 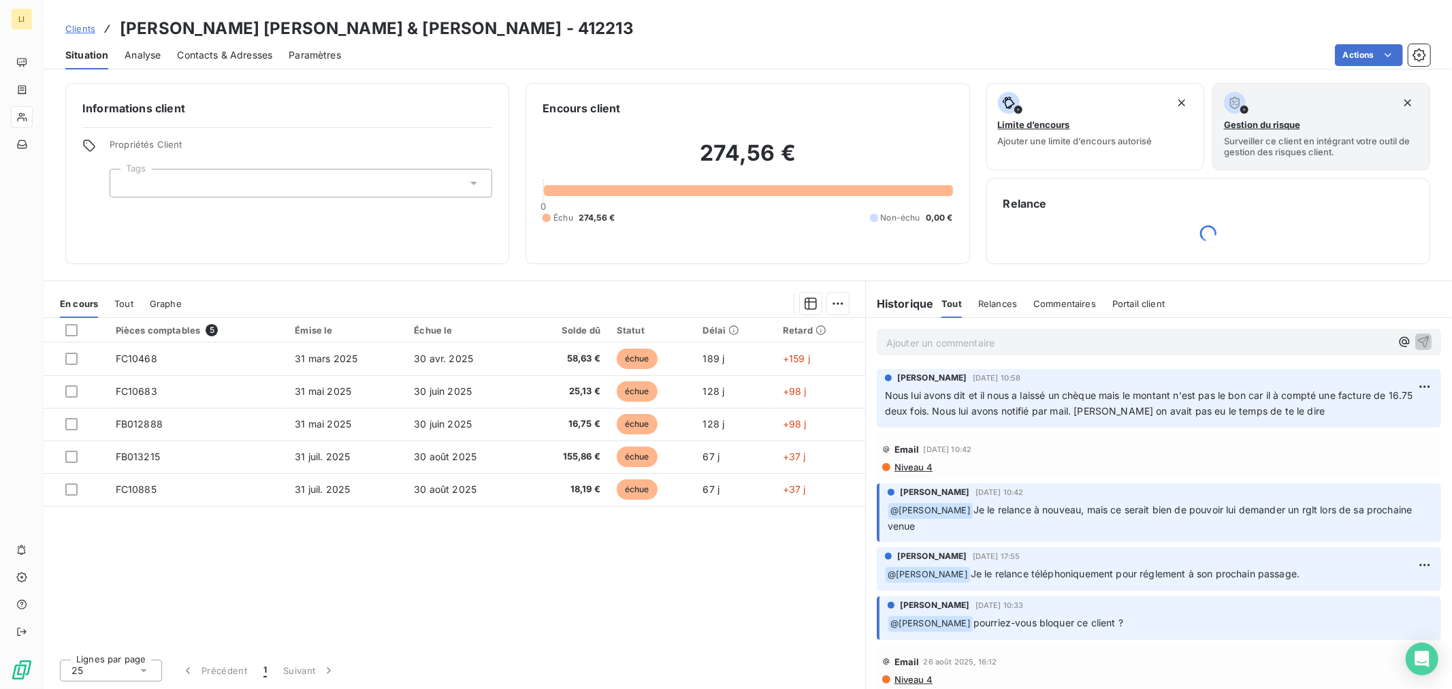 I want to click on span: Nous lui avons dit et il nous a laissé un chèque mais le montant n'est pas le bon car il à compté..., so click(x=1150, y=403).